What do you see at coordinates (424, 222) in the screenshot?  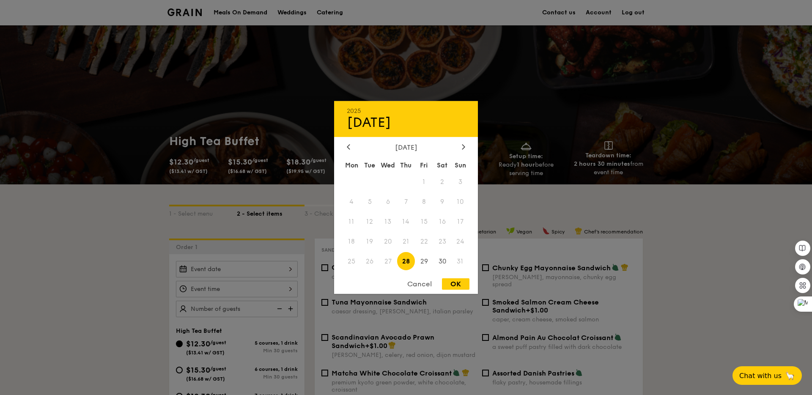 I see `span: 15` at bounding box center [424, 222].